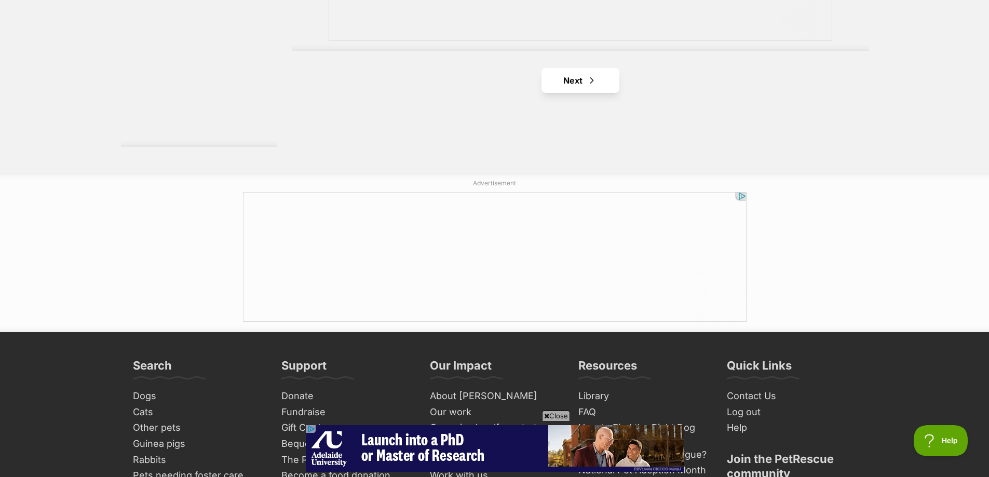 Image resolution: width=989 pixels, height=477 pixels. I want to click on h3: Our Impact, so click(461, 369).